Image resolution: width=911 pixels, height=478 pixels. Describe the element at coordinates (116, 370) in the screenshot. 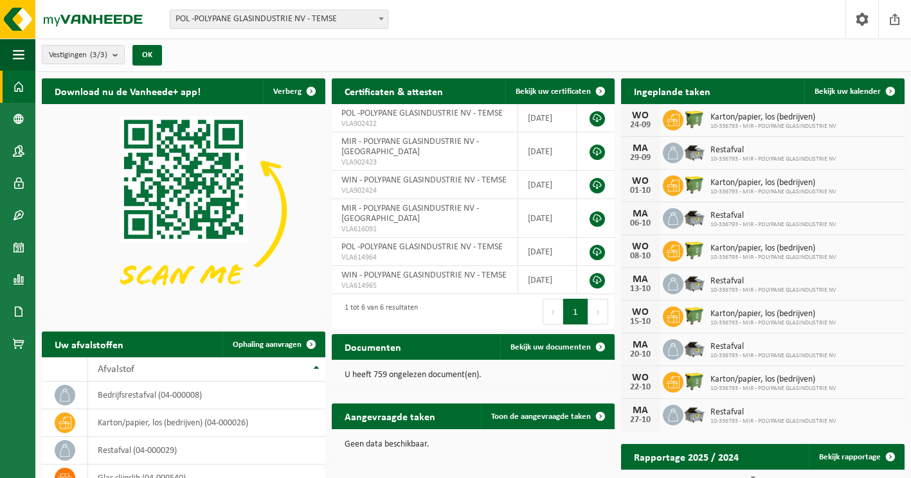

I see `span: Afvalstof` at that location.